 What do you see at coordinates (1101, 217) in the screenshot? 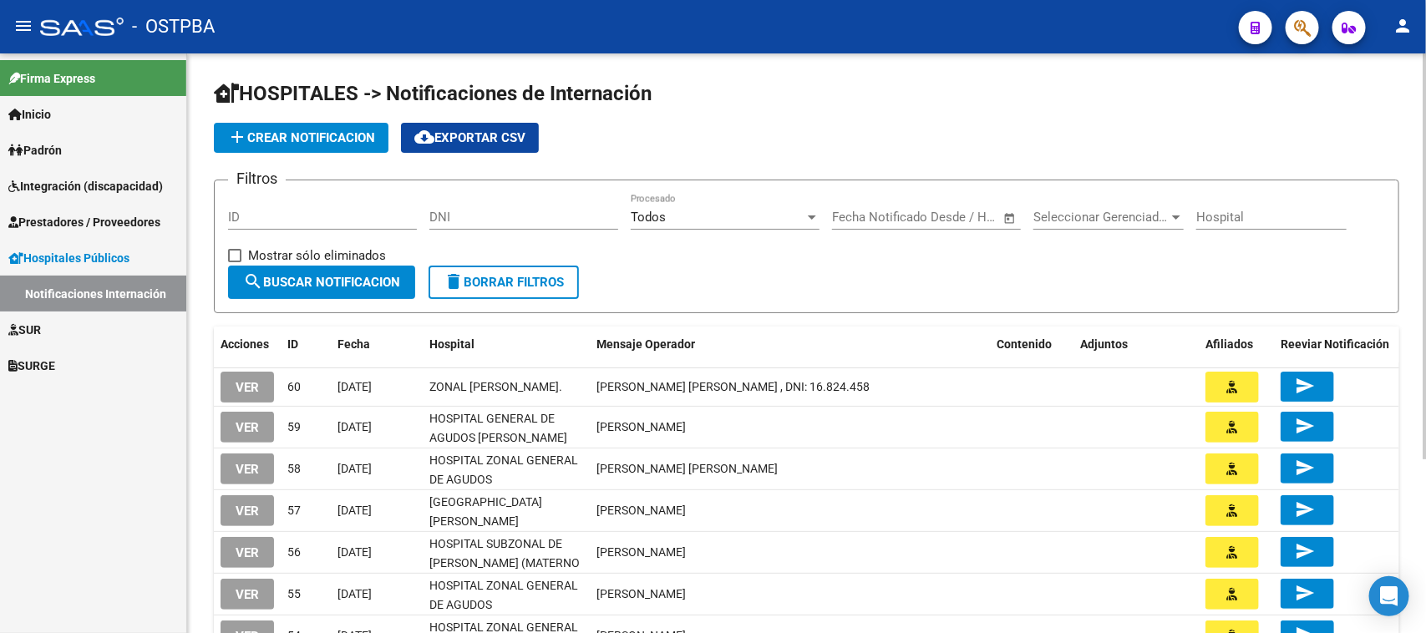
I see `span: Seleccionar Gerenciador` at bounding box center [1101, 217].